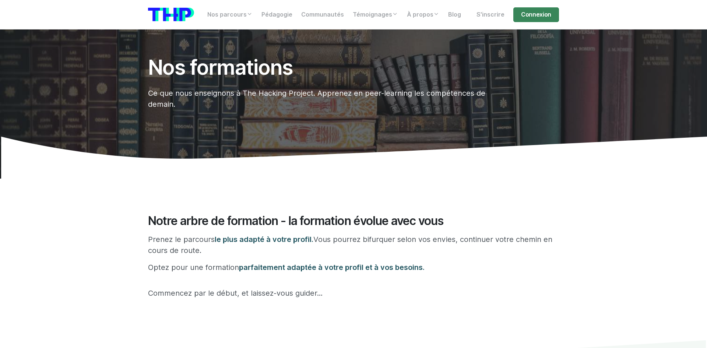 Image resolution: width=707 pixels, height=348 pixels. I want to click on a: Témoignages, so click(375, 15).